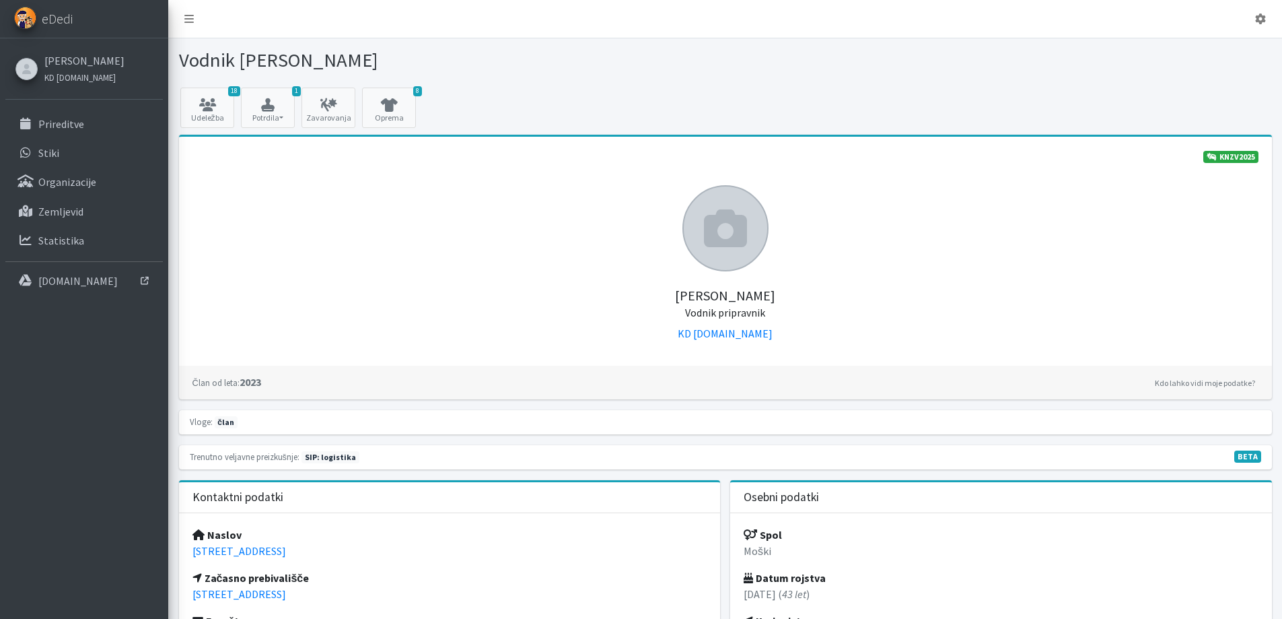 This screenshot has height=619, width=1282. I want to click on p: Zemljevid, so click(61, 211).